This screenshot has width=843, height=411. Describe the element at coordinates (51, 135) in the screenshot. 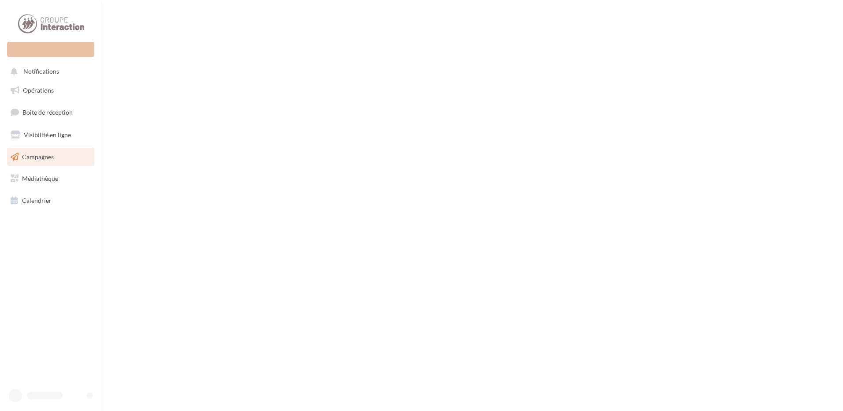

I see `a: Visibilité en ligne` at that location.